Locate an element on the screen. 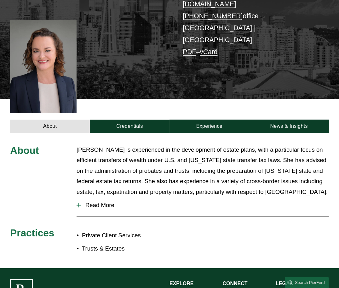  a: Search this site is located at coordinates (307, 283).